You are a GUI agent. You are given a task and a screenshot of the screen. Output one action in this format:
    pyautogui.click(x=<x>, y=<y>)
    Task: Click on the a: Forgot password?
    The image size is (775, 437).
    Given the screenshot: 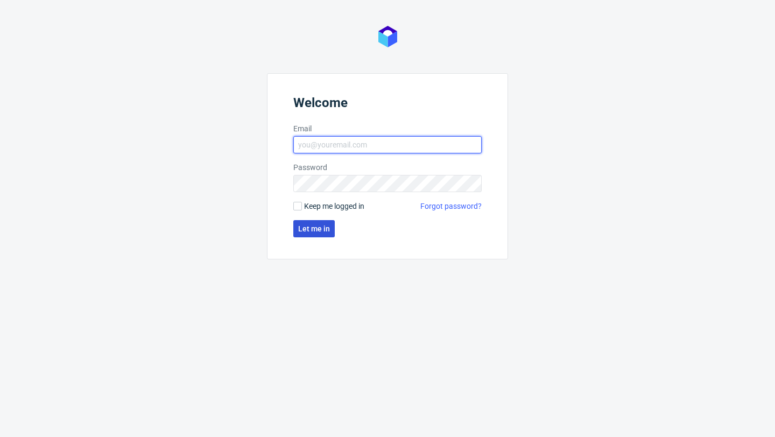 What is the action you would take?
    pyautogui.click(x=451, y=206)
    